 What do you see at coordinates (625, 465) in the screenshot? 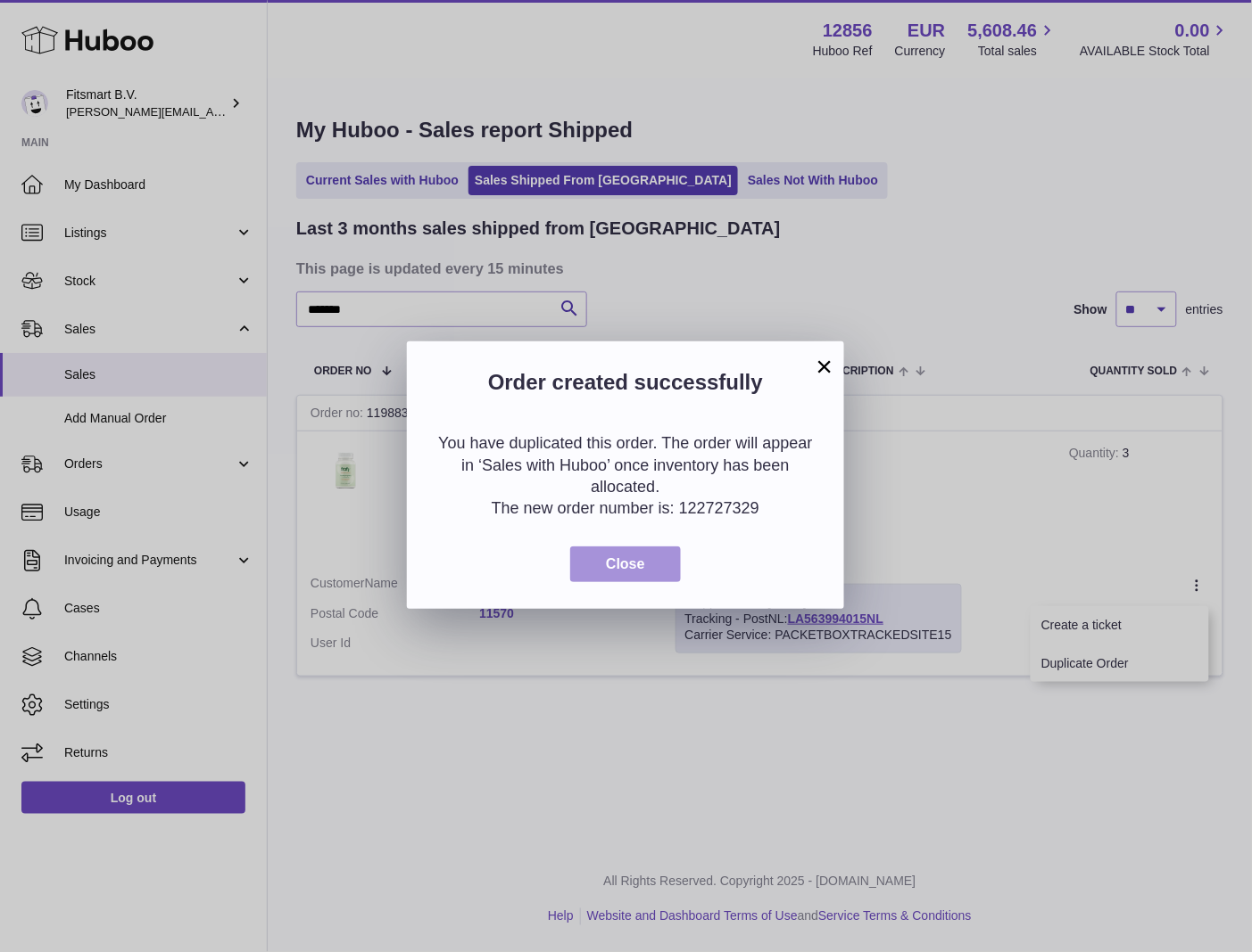
I see `p: You have duplicated this order. The order will appear in ‘Sales with Huboo’ once inventory has be...` at bounding box center [625, 465].